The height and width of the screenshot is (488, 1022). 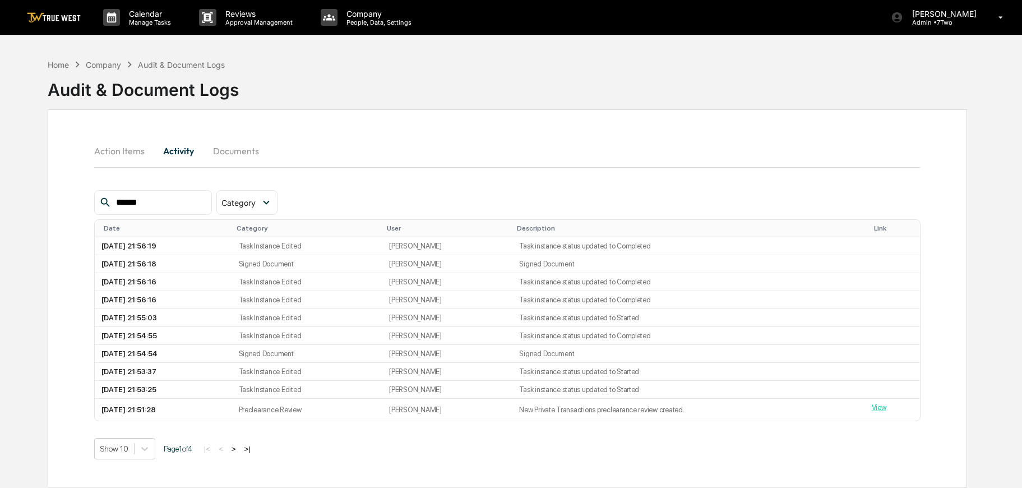 What do you see at coordinates (688, 409) in the screenshot?
I see `td: New Private Transactions preclearance review created.` at bounding box center [688, 409].